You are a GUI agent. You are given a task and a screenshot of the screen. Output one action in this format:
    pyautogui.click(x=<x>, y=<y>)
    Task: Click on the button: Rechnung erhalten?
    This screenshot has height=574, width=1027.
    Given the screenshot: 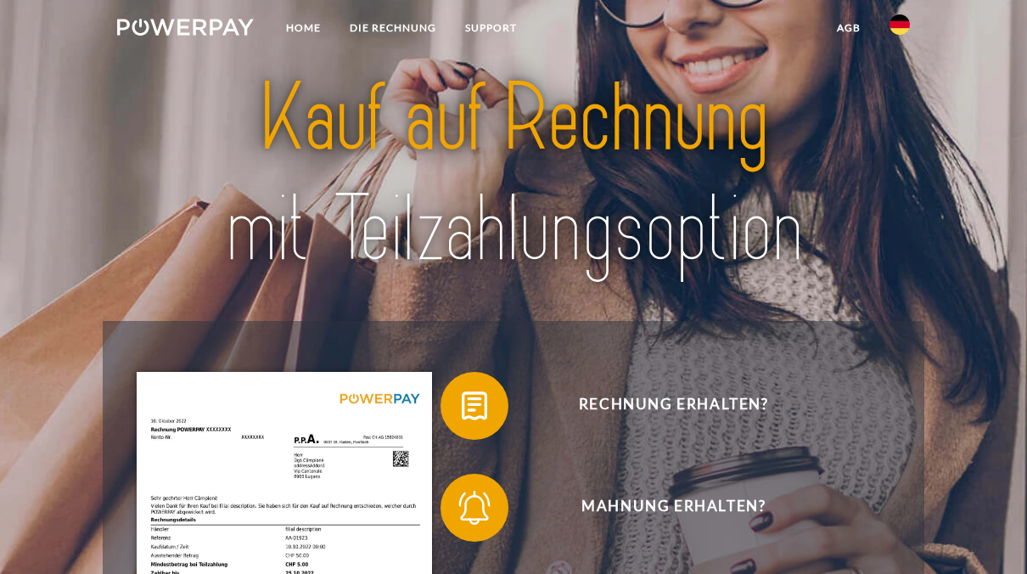 What is the action you would take?
    pyautogui.click(x=661, y=406)
    